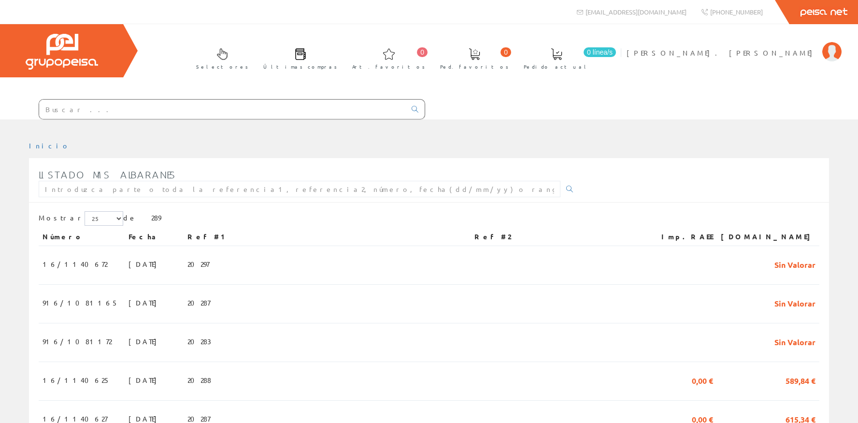  I want to click on span: 20297, so click(198, 264).